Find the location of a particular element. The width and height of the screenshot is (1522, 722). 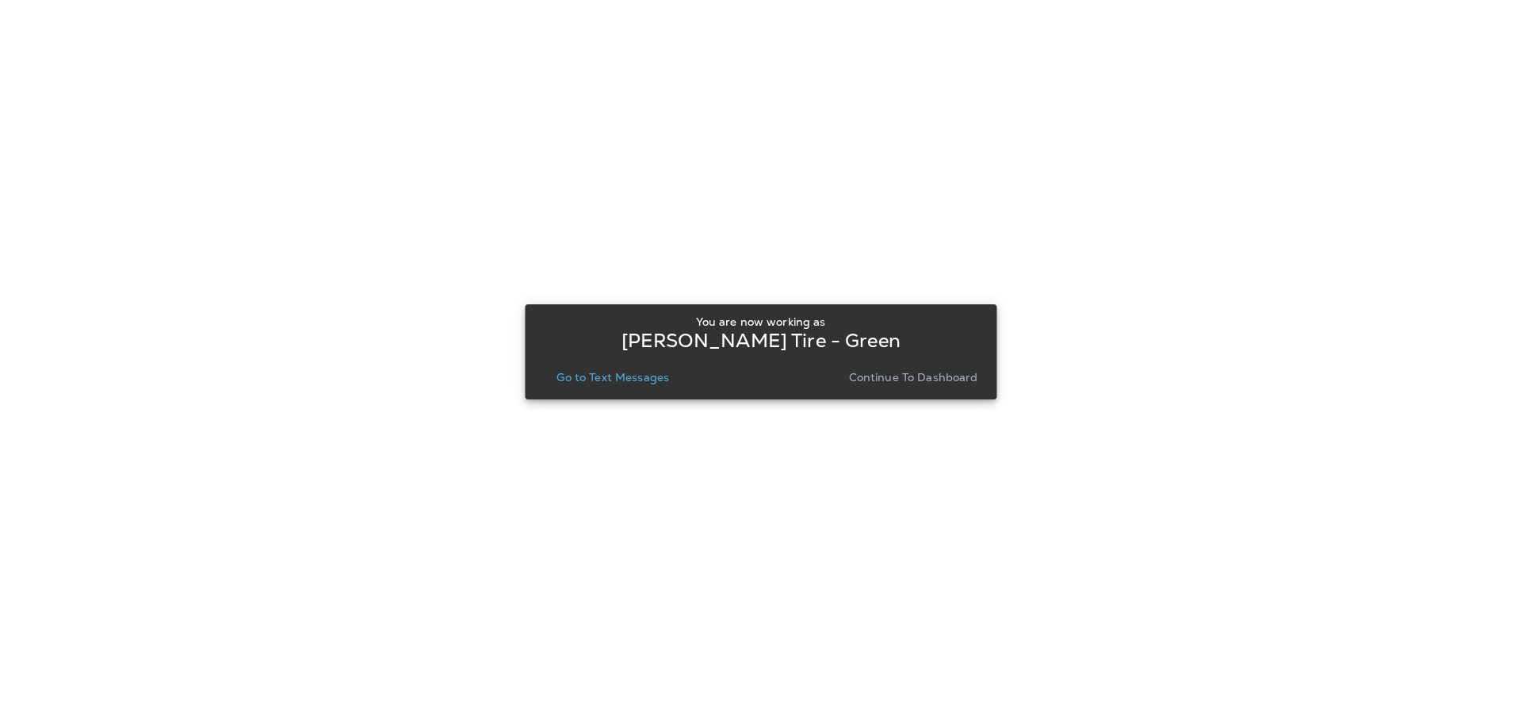

p: You are now working as is located at coordinates (760, 322).